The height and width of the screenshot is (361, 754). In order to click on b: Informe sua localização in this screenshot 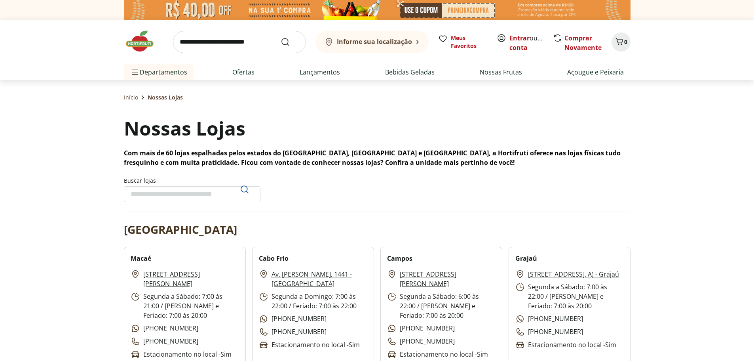, I will do `click(374, 42)`.